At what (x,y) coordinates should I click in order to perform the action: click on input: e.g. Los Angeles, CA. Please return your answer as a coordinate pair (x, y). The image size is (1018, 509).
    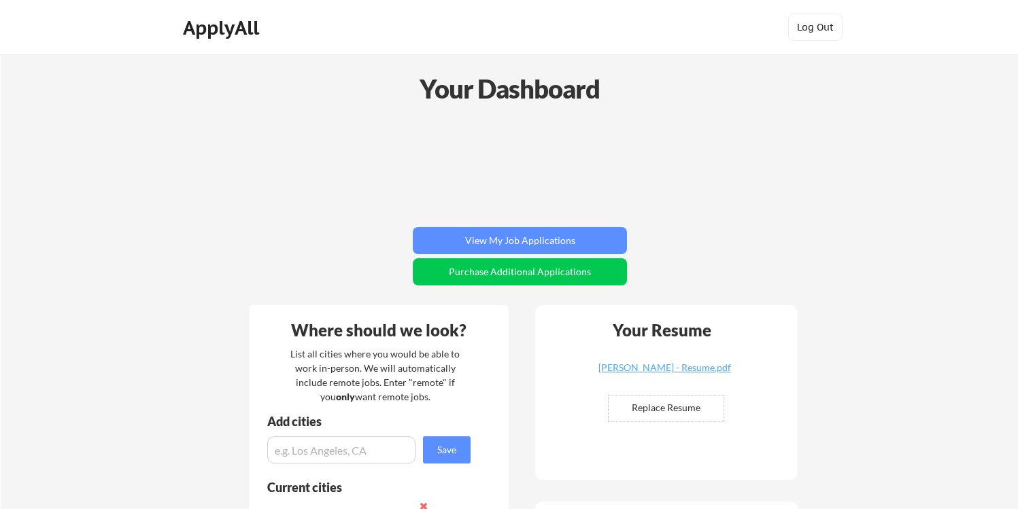
    Looking at the image, I should click on (341, 450).